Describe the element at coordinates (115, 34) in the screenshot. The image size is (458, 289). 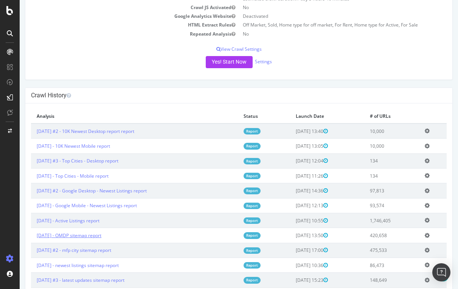
I see `td: Repeated Analysis` at that location.